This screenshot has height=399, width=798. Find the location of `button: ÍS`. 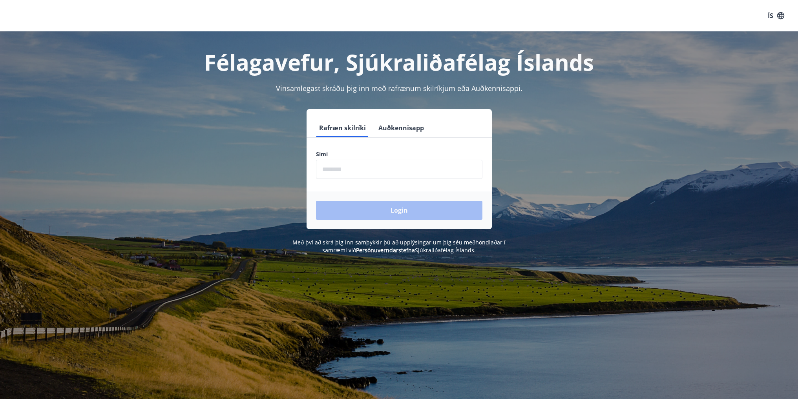

button: ÍS is located at coordinates (776, 16).